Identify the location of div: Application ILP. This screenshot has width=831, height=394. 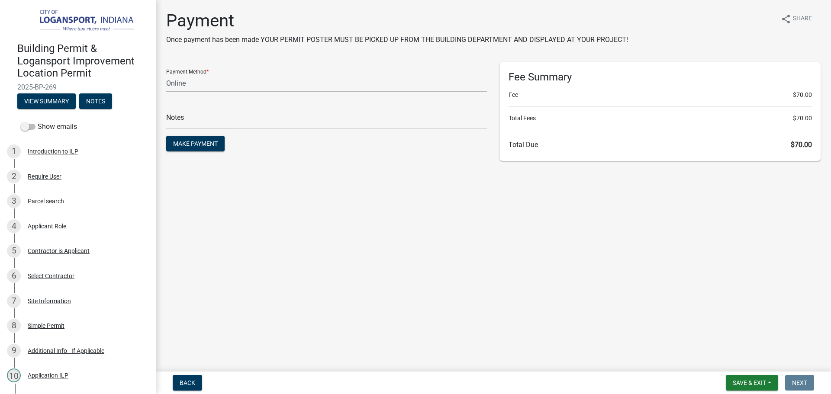
(48, 376).